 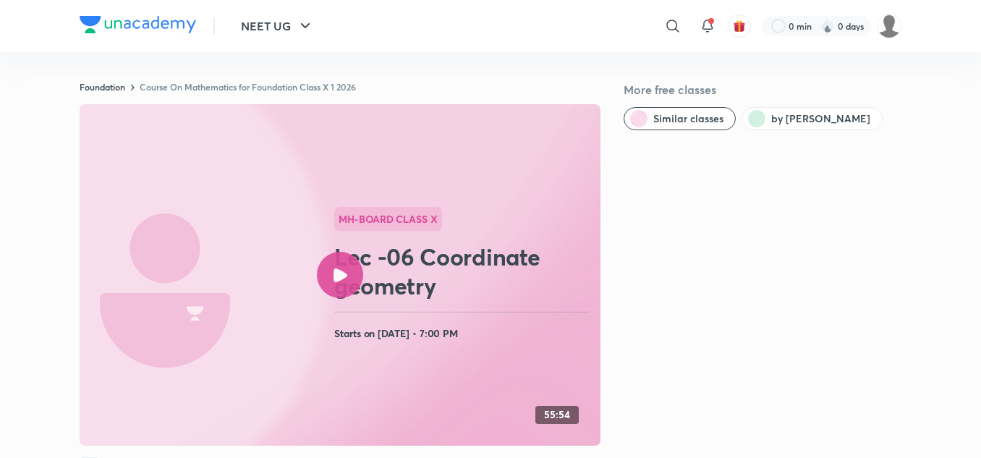 I want to click on button: avatar, so click(x=740, y=26).